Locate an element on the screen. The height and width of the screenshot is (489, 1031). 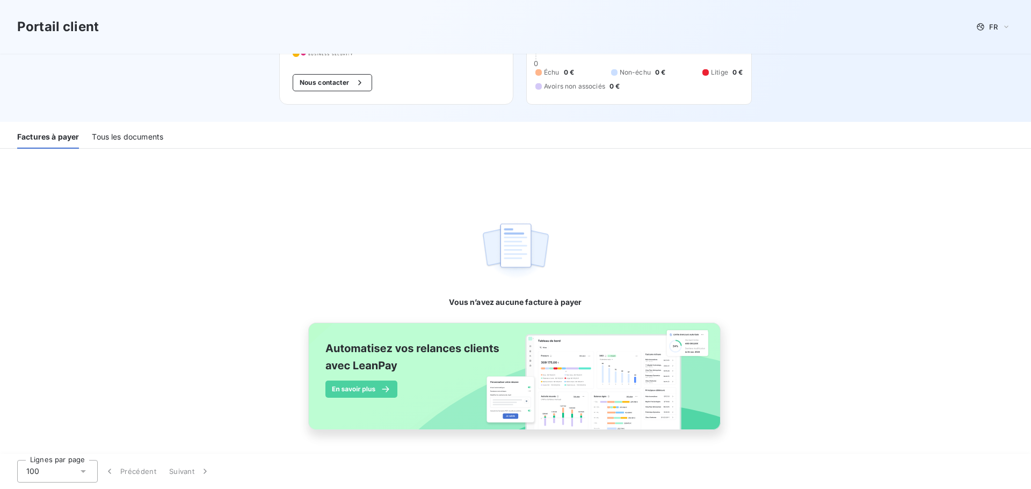
span: FR is located at coordinates (993, 27).